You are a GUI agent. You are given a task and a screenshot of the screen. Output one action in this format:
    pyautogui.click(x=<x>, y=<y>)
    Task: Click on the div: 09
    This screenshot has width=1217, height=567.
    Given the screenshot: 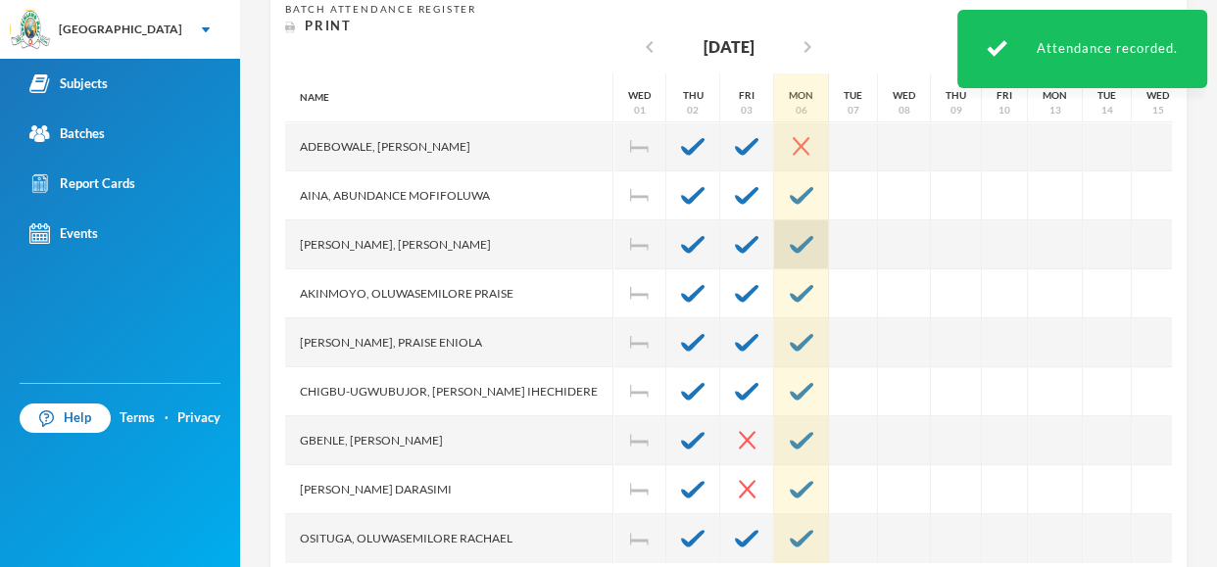 What is the action you would take?
    pyautogui.click(x=956, y=110)
    